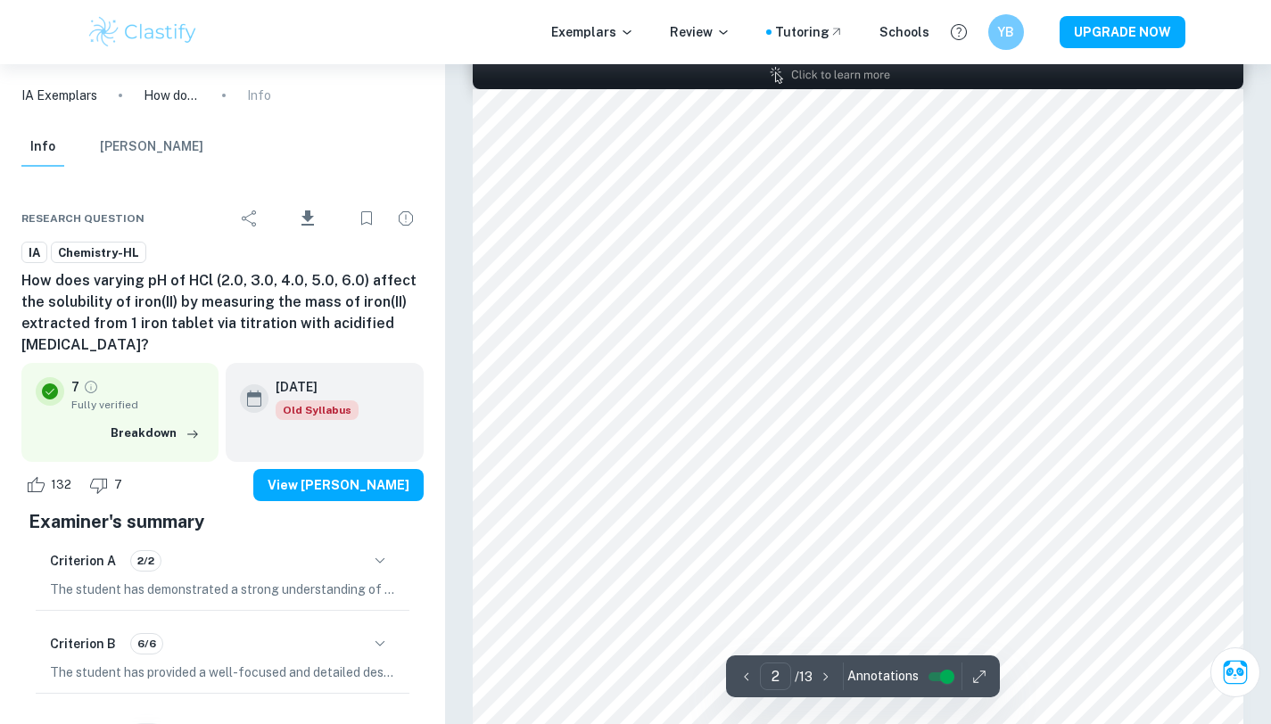 The width and height of the screenshot is (1271, 724). Describe the element at coordinates (43, 147) in the screenshot. I see `button: Info` at that location.